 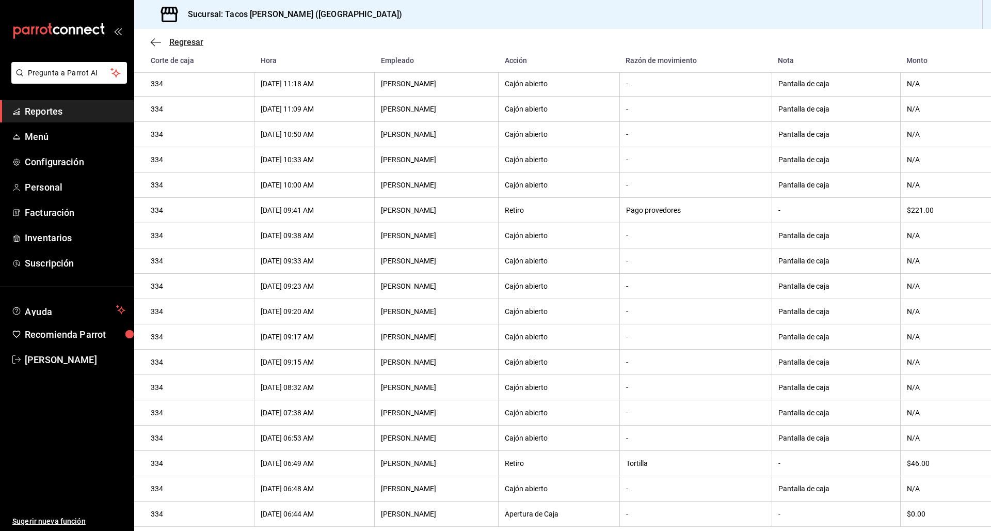 I want to click on span: Ayuda, so click(x=68, y=310).